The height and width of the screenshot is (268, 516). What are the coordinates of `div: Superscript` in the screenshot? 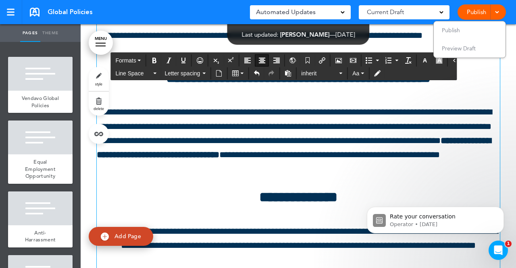 It's located at (231, 60).